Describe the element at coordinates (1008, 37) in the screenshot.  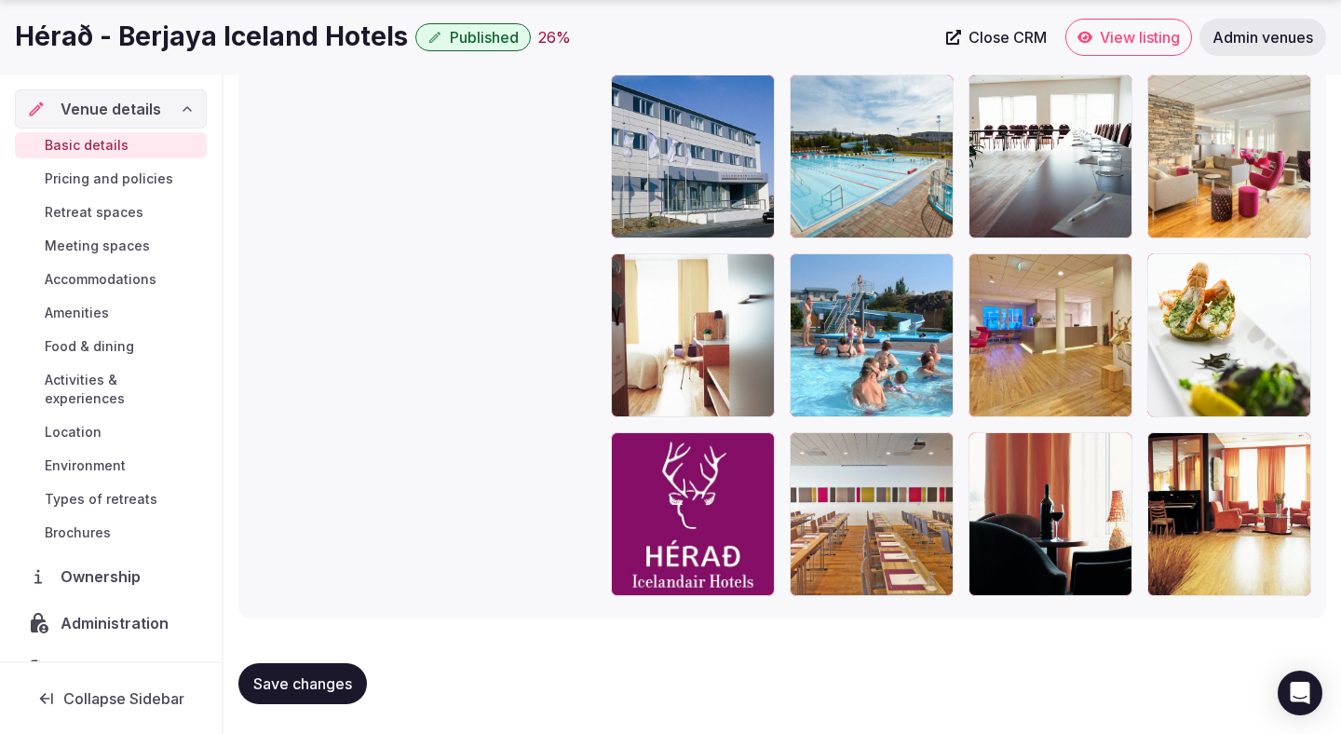
I see `span: Close CRM` at that location.